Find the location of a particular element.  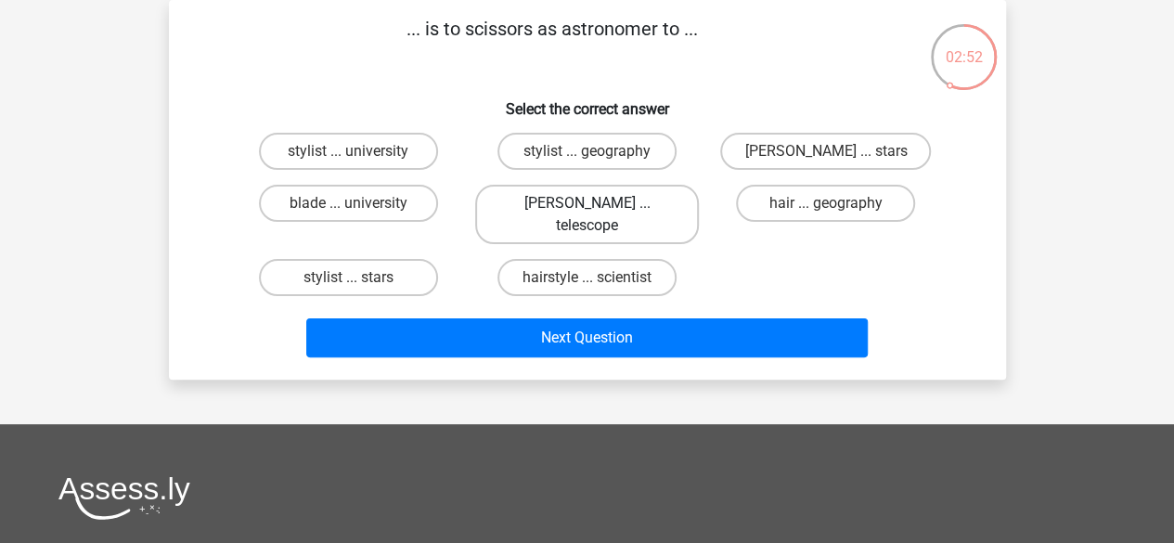

label: blade ... university is located at coordinates (348, 203).